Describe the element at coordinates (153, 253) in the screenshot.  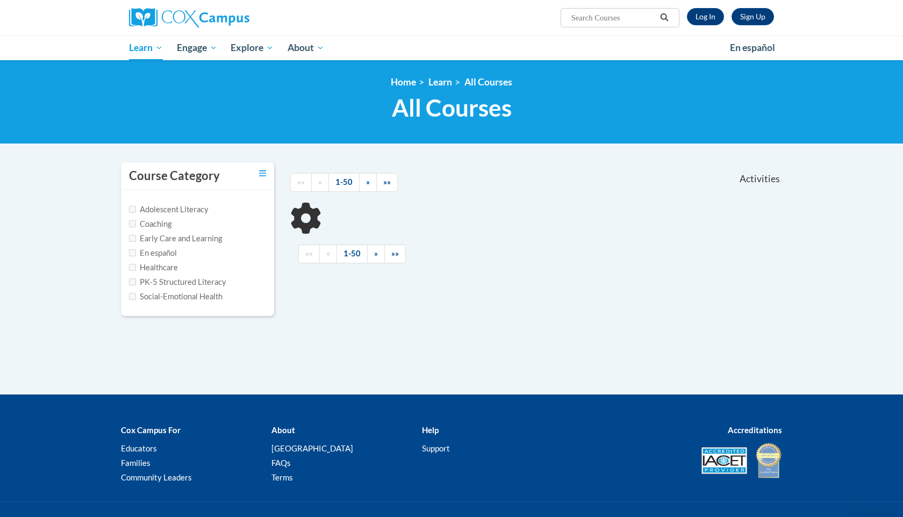
I see `label: En español` at that location.